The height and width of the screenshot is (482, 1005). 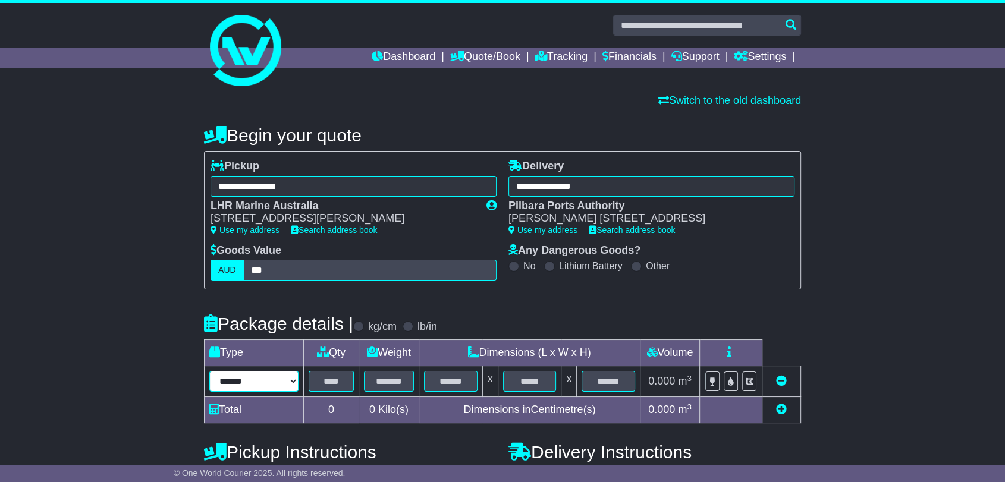 What do you see at coordinates (629, 58) in the screenshot?
I see `a: Financials` at bounding box center [629, 58].